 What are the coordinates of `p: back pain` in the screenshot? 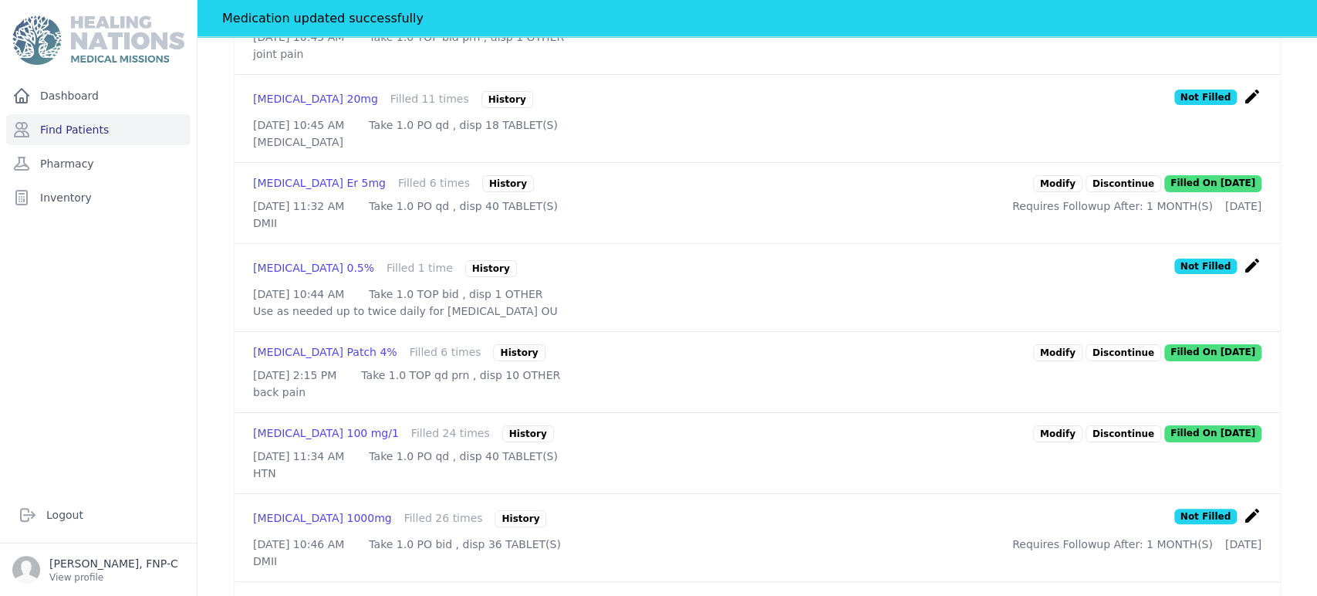 It's located at (757, 392).